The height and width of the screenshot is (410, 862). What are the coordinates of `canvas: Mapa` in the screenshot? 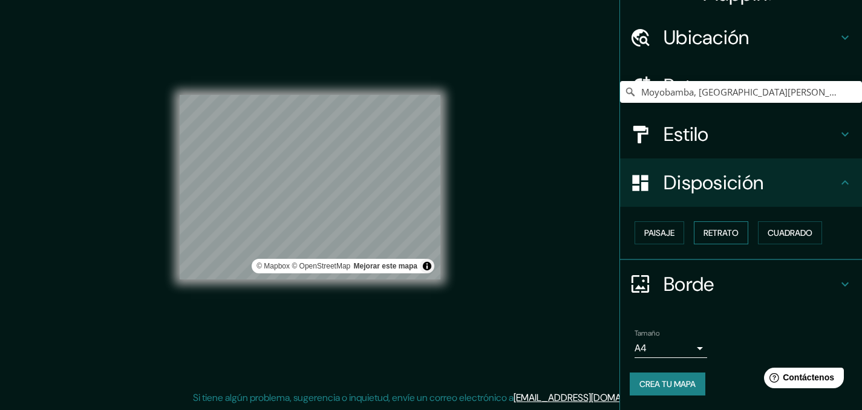 It's located at (310, 187).